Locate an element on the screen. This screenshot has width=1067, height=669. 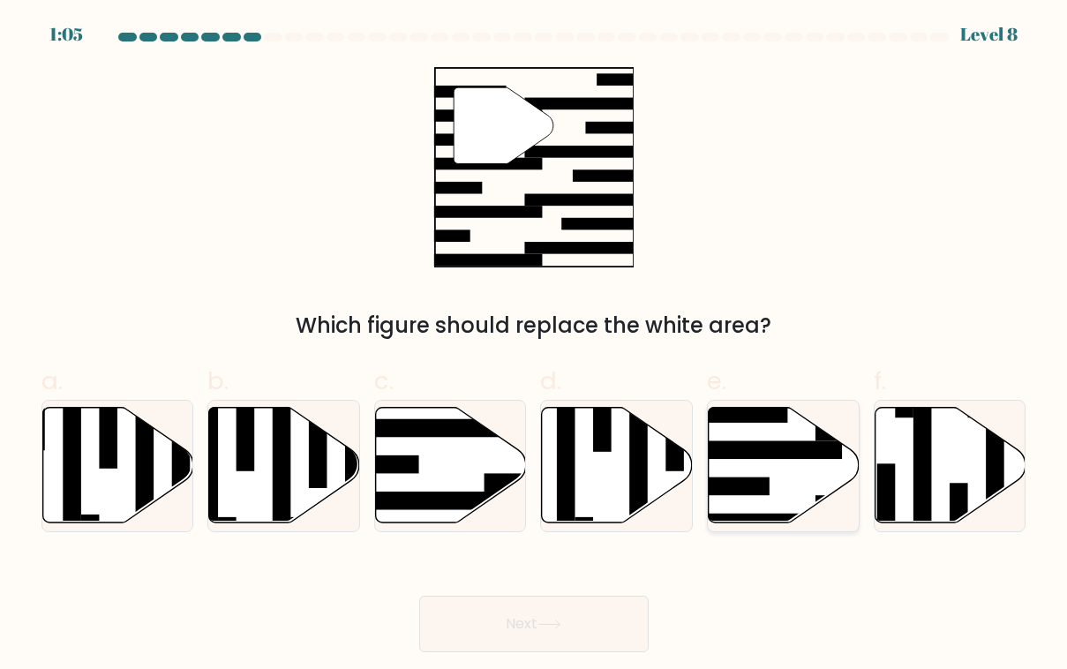
span: c. is located at coordinates (384, 381).